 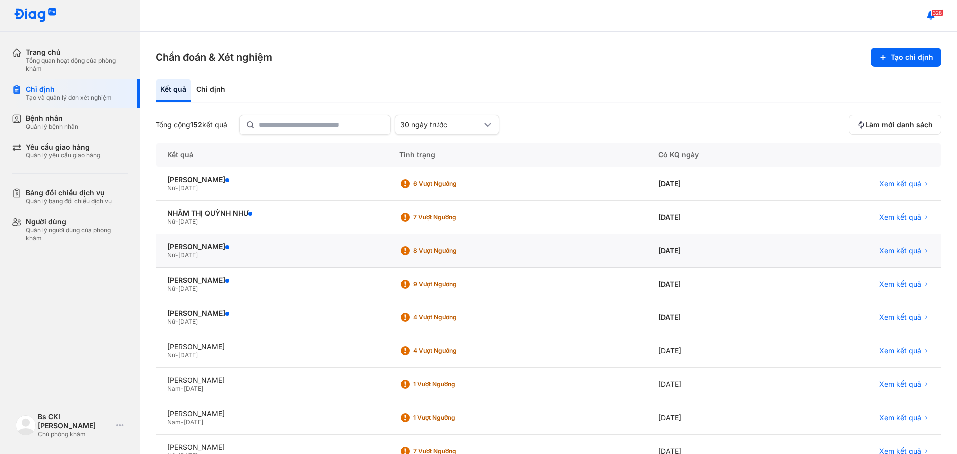 I want to click on span: Làm mới danh sách, so click(x=899, y=125).